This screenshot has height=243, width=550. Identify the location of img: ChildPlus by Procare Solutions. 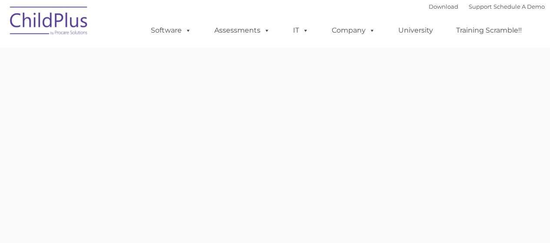
(49, 22).